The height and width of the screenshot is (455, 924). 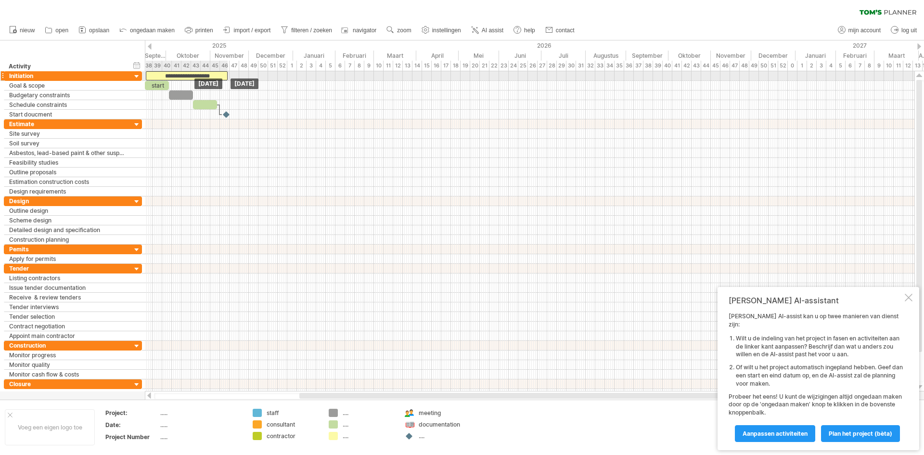 What do you see at coordinates (437, 55) in the screenshot?
I see `div: April 2026` at bounding box center [437, 55].